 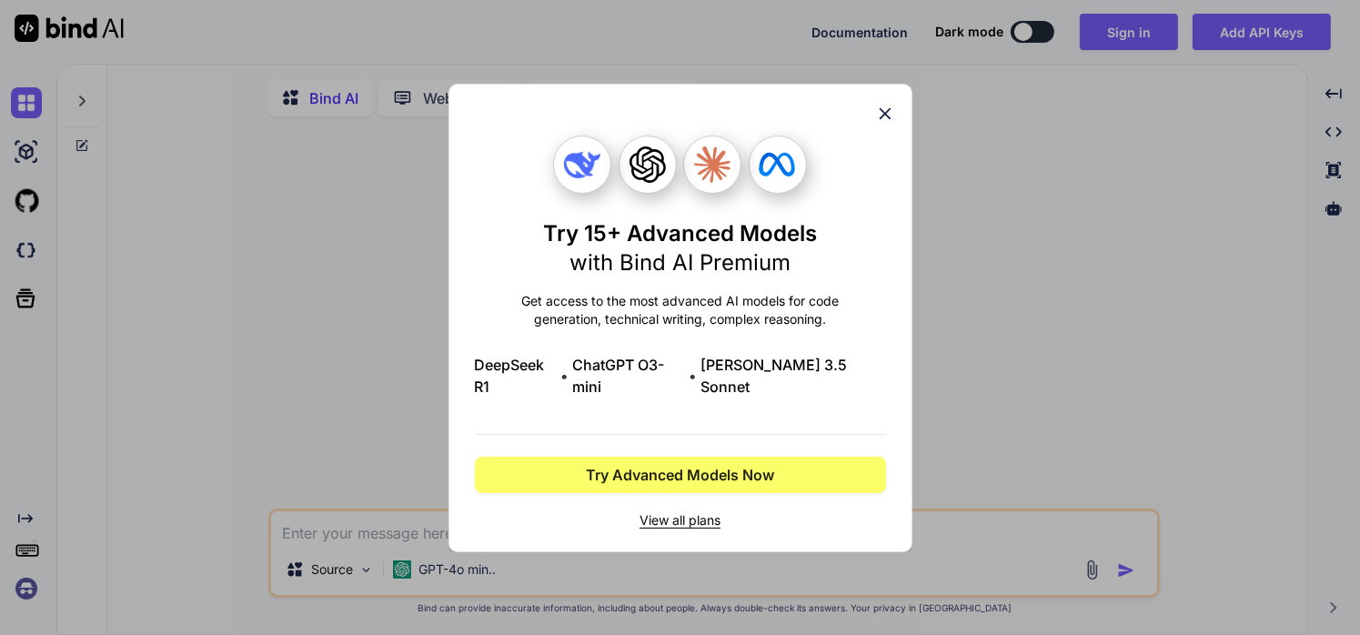 What do you see at coordinates (516, 376) in the screenshot?
I see `span: DeepSeek R1` at bounding box center [516, 376].